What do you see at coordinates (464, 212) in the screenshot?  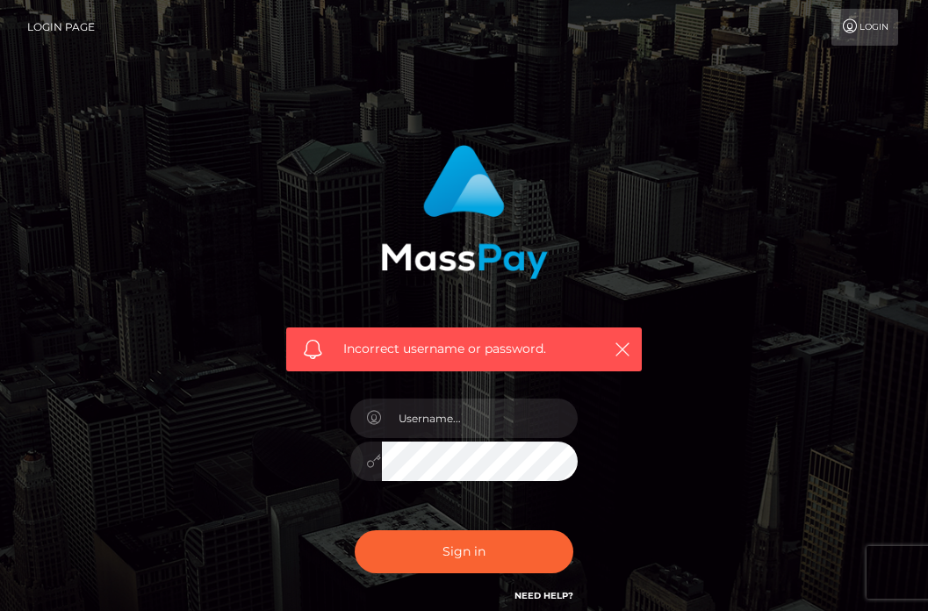 I see `img: MassPay Login` at bounding box center [464, 212].